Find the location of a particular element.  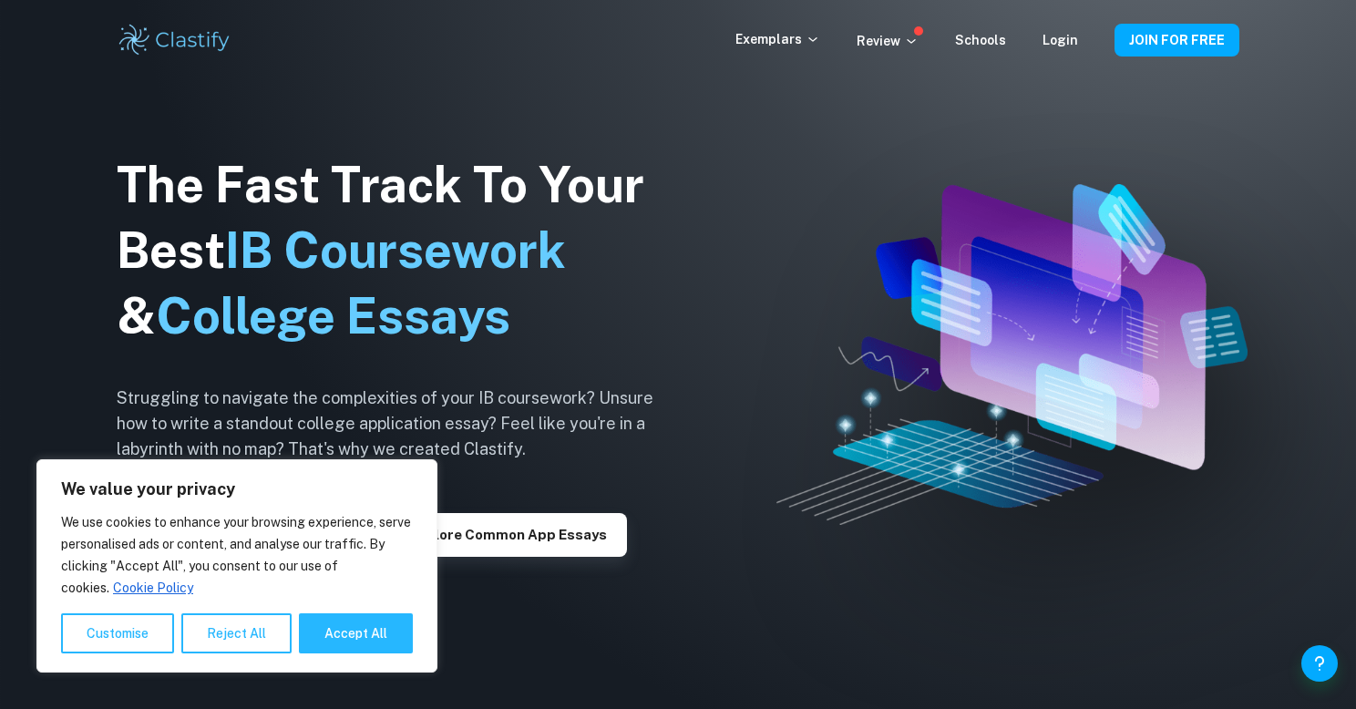

a: Login is located at coordinates (1060, 40).